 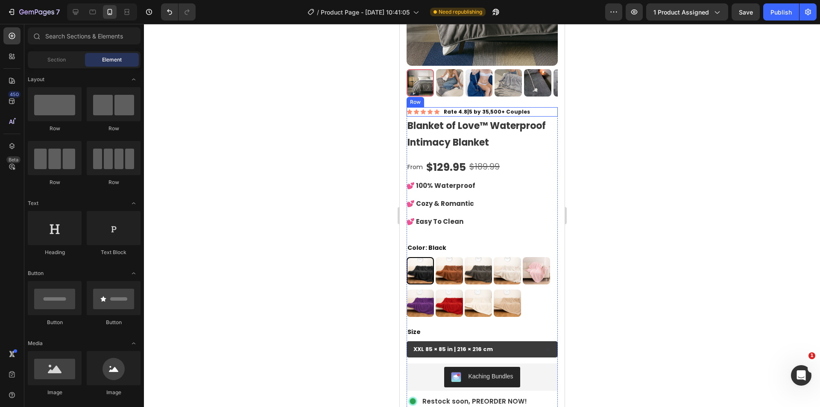 I want to click on span: Element, so click(x=112, y=60).